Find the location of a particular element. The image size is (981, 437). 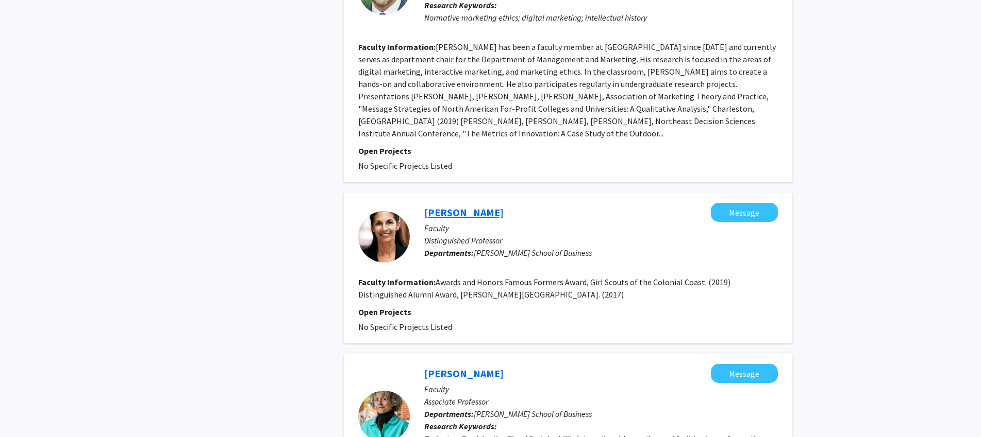

p: Associate Professor is located at coordinates (601, 402).